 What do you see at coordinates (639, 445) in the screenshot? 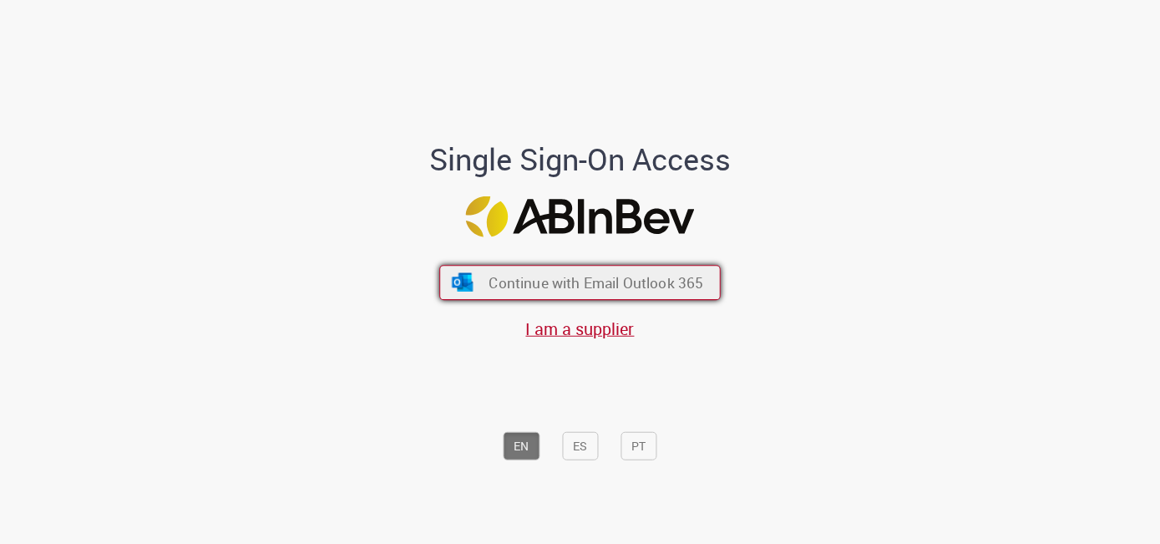
I see `button: PT` at bounding box center [639, 445].